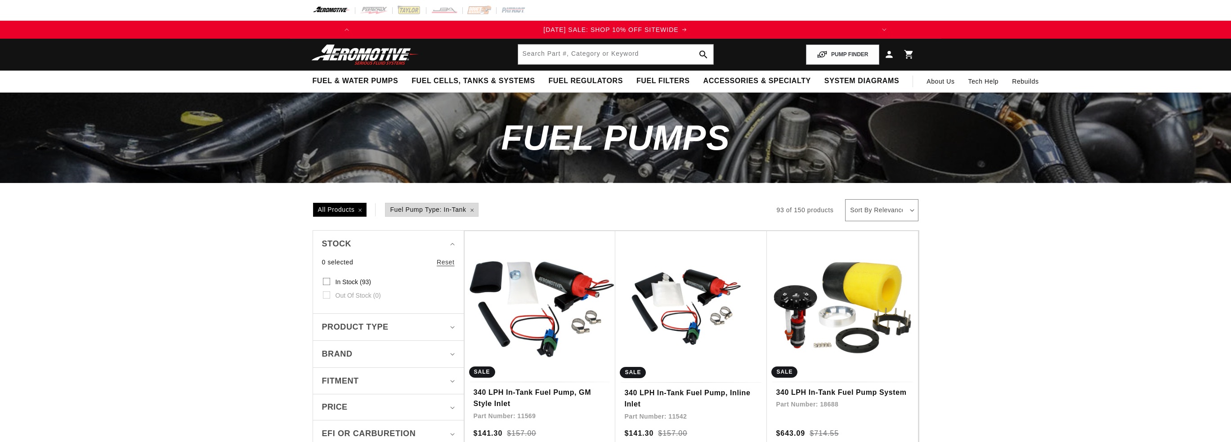 This screenshot has width=1231, height=442. Describe the element at coordinates (615, 30) in the screenshot. I see `div: 1 of 3` at that location.